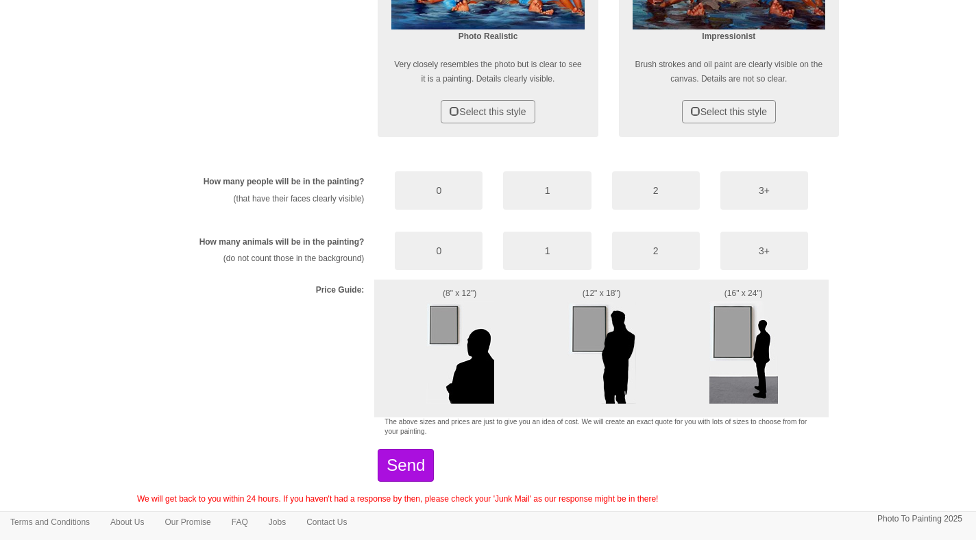 This screenshot has height=540, width=976. I want to click on a: Contact Us, so click(326, 522).